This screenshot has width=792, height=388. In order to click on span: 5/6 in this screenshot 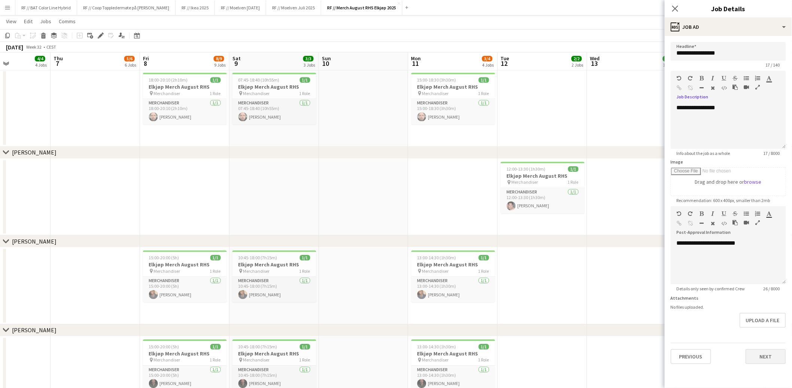, I will do `click(130, 58)`.